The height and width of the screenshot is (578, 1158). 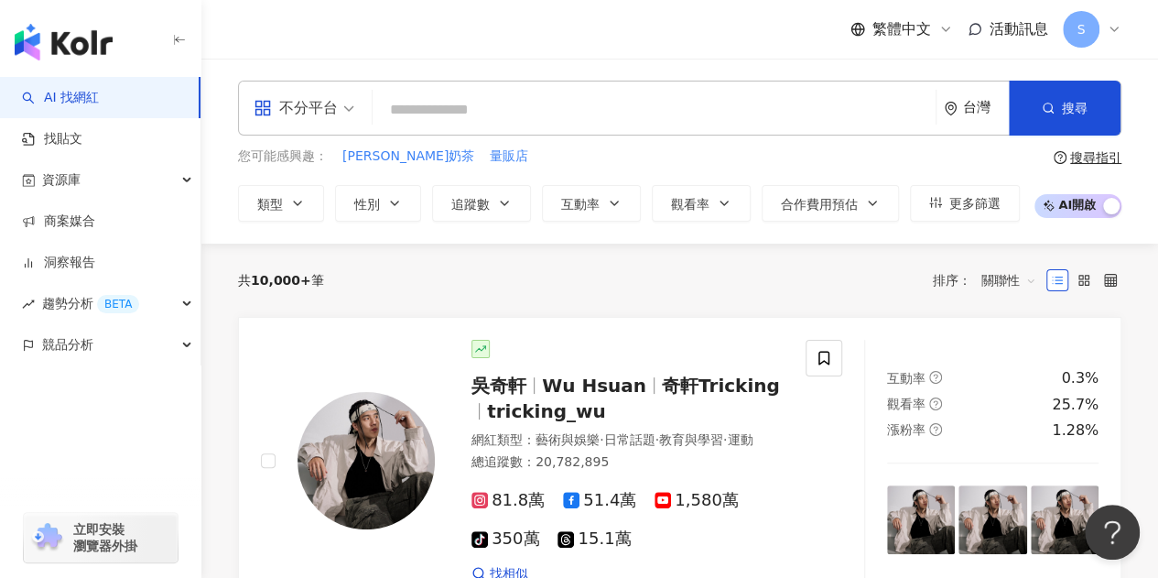 What do you see at coordinates (629, 439) in the screenshot?
I see `span: 日常話題` at bounding box center [629, 439].